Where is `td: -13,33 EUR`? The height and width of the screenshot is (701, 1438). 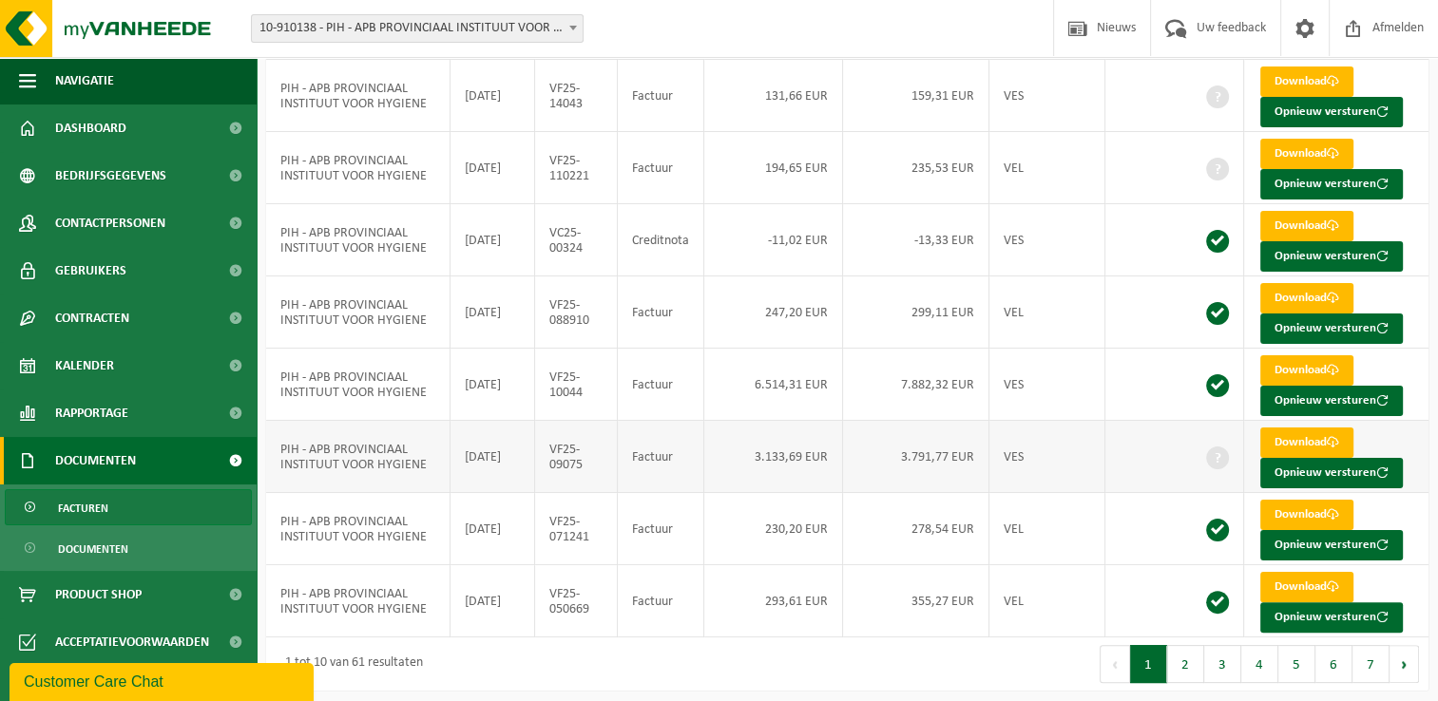 td: -13,33 EUR is located at coordinates (916, 240).